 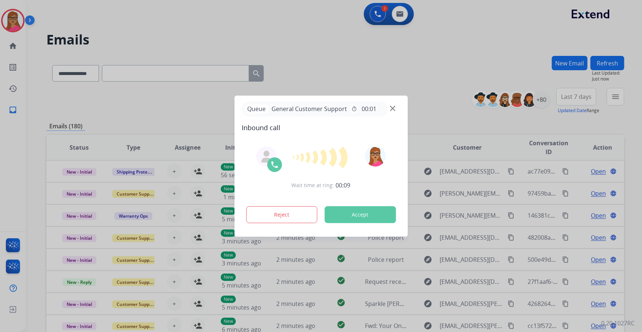 What do you see at coordinates (354, 109) in the screenshot?
I see `mat-icon: timer` at bounding box center [354, 109].